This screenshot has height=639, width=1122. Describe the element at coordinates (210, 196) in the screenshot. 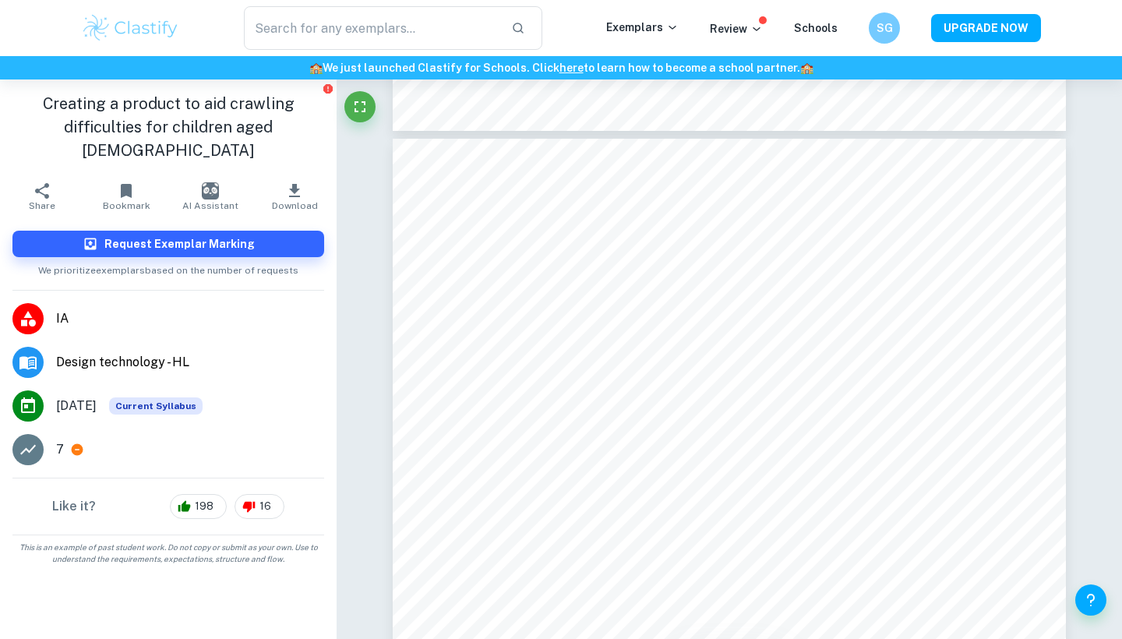

I see `button: AI Assistant` at that location.